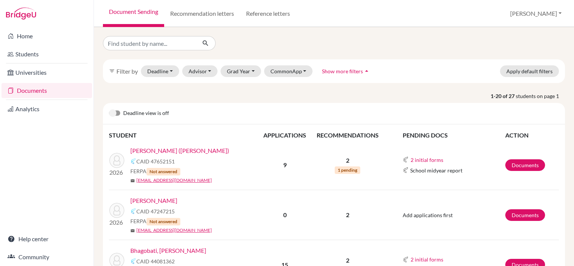  What do you see at coordinates (436, 170) in the screenshot?
I see `span: School midyear report` at bounding box center [436, 170].